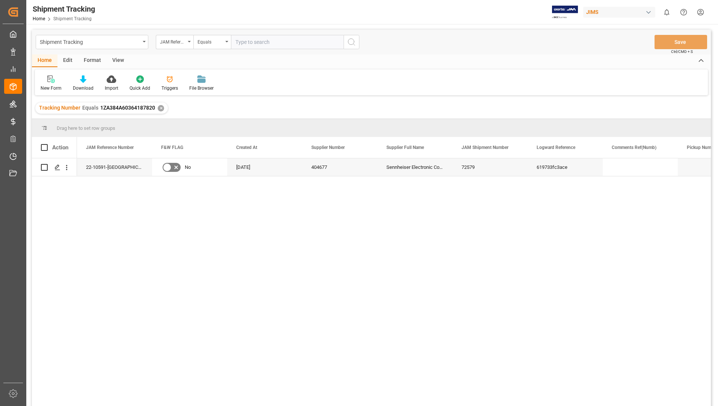  What do you see at coordinates (54, 167) in the screenshot?
I see `div: Press SPACE to select this row.` at bounding box center [54, 167].